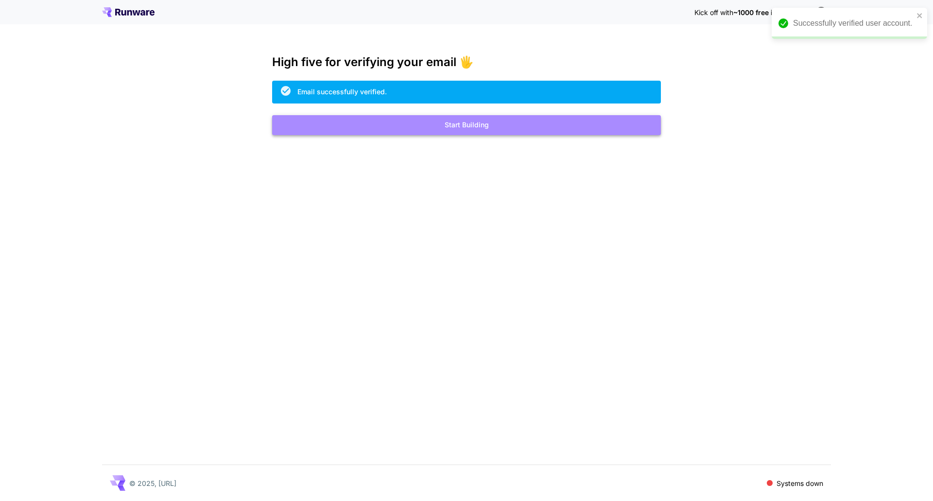 This screenshot has height=501, width=933. Describe the element at coordinates (920, 16) in the screenshot. I see `button: close` at that location.